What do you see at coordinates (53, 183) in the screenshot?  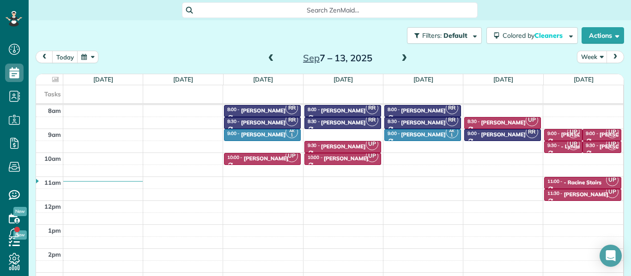 I see `span: 11am` at bounding box center [53, 183].